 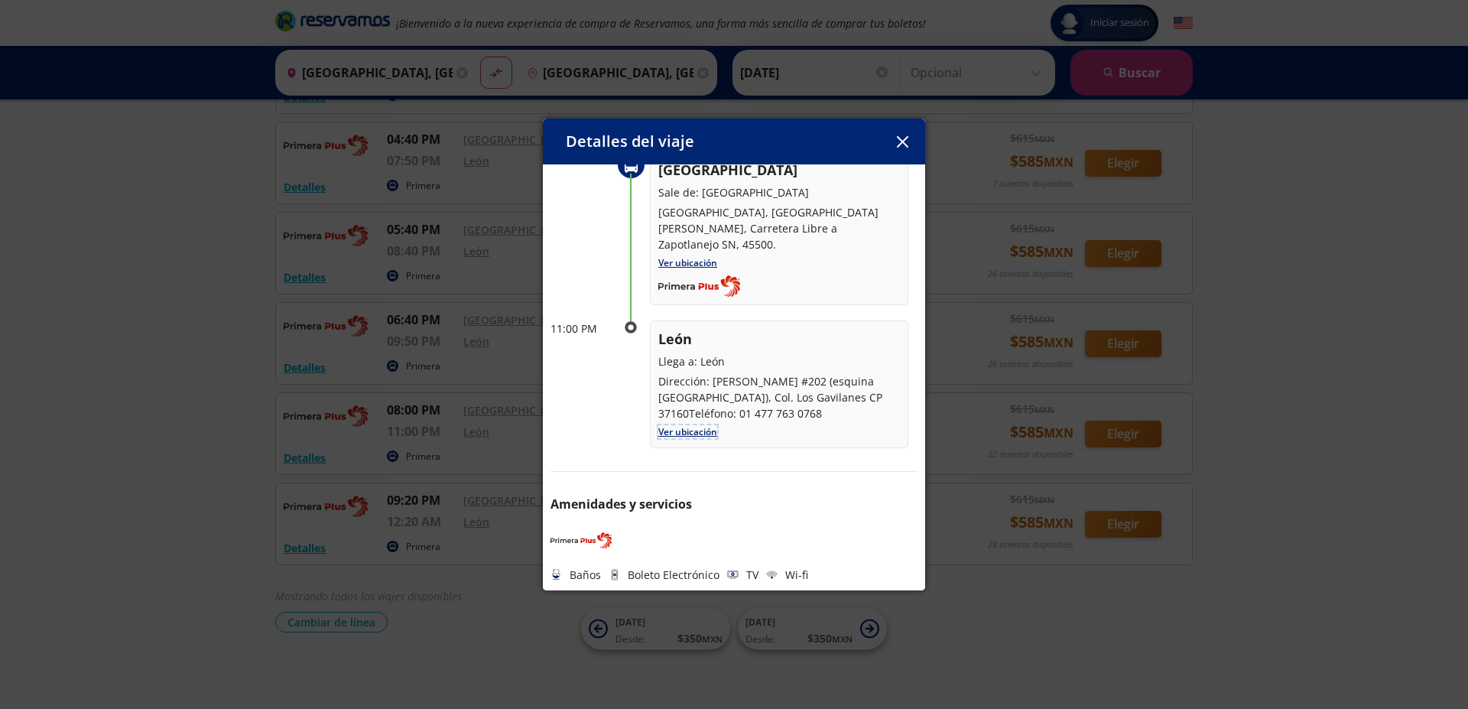 I want to click on p: Amenidades y servicios, so click(x=734, y=504).